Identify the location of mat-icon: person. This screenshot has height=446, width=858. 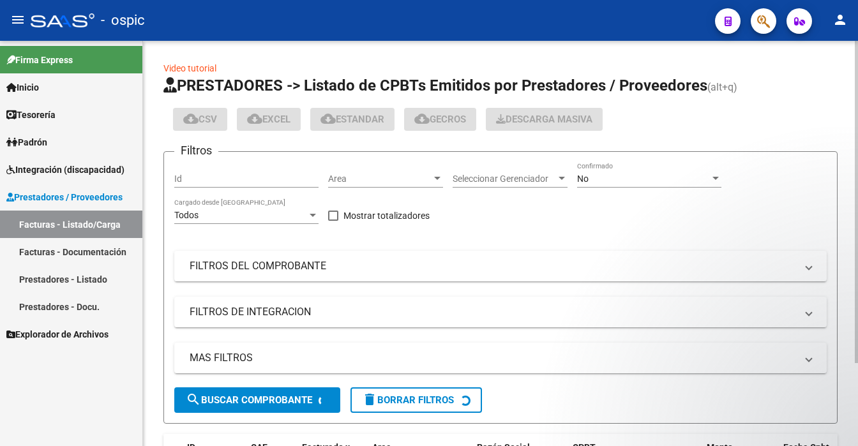
(840, 20).